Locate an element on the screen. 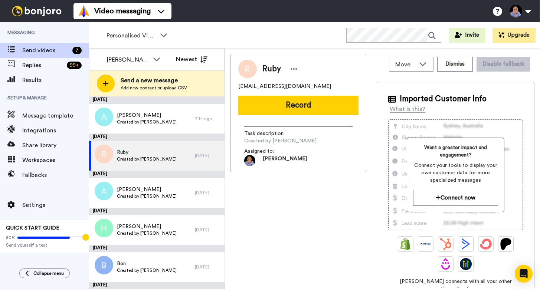  span: Imported Customer Info is located at coordinates (443, 99).